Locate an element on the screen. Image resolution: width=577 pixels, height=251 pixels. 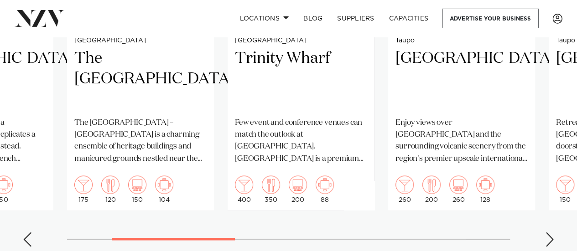
div: 175 is located at coordinates (83, 189).